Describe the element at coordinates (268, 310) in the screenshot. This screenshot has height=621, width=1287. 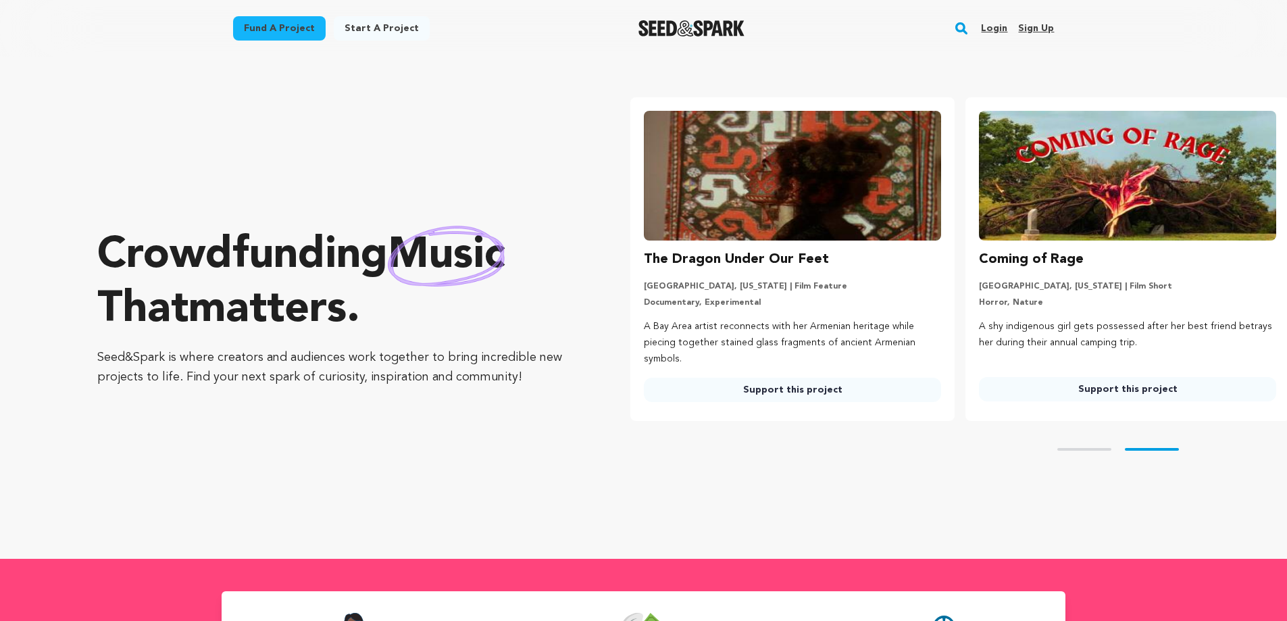
I see `span: matters` at that location.